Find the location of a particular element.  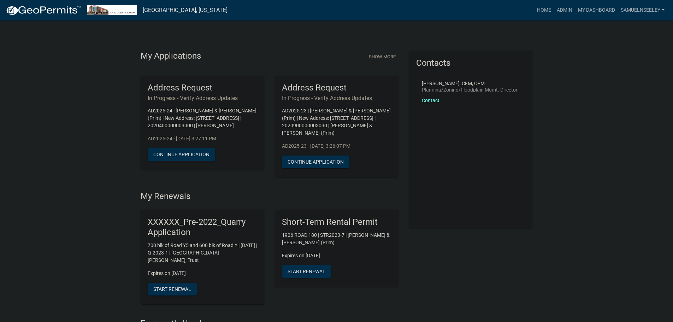

h5: Short-Term Rental Permit is located at coordinates (337, 222).